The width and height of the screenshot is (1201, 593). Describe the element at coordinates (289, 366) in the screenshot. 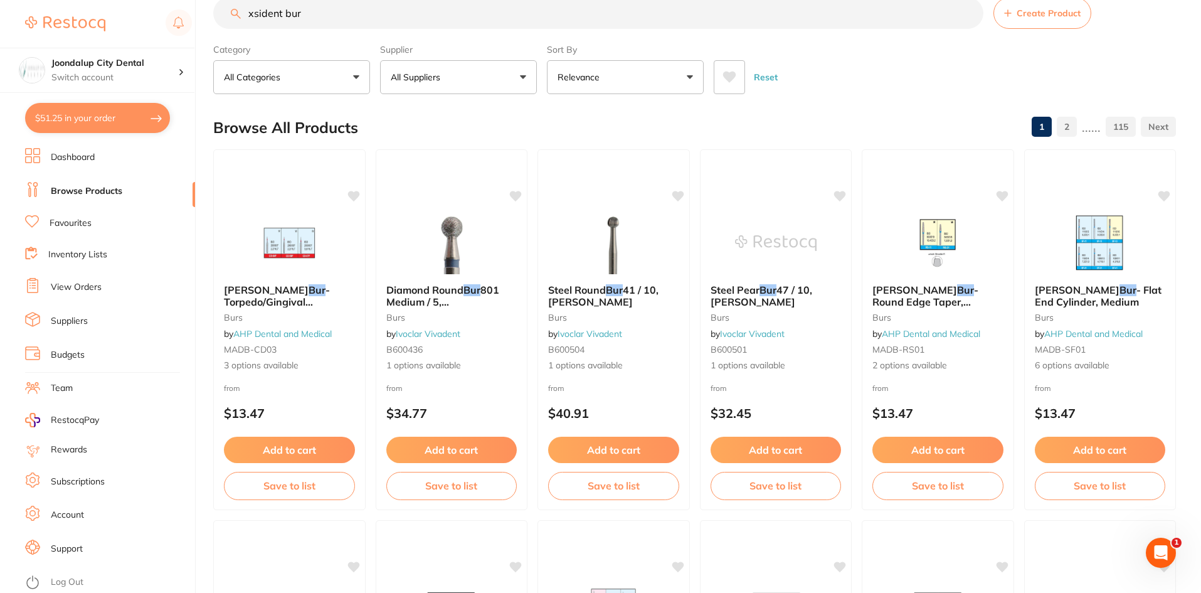

I see `span: 3 options available` at that location.